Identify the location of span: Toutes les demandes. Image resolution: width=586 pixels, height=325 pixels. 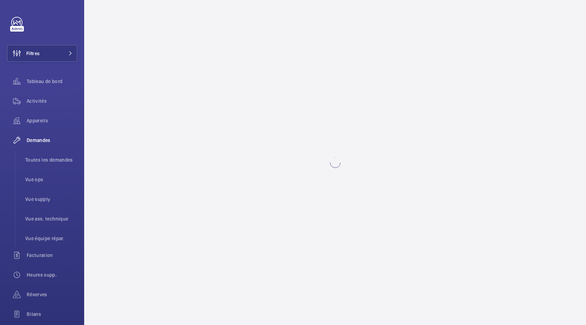
(51, 160).